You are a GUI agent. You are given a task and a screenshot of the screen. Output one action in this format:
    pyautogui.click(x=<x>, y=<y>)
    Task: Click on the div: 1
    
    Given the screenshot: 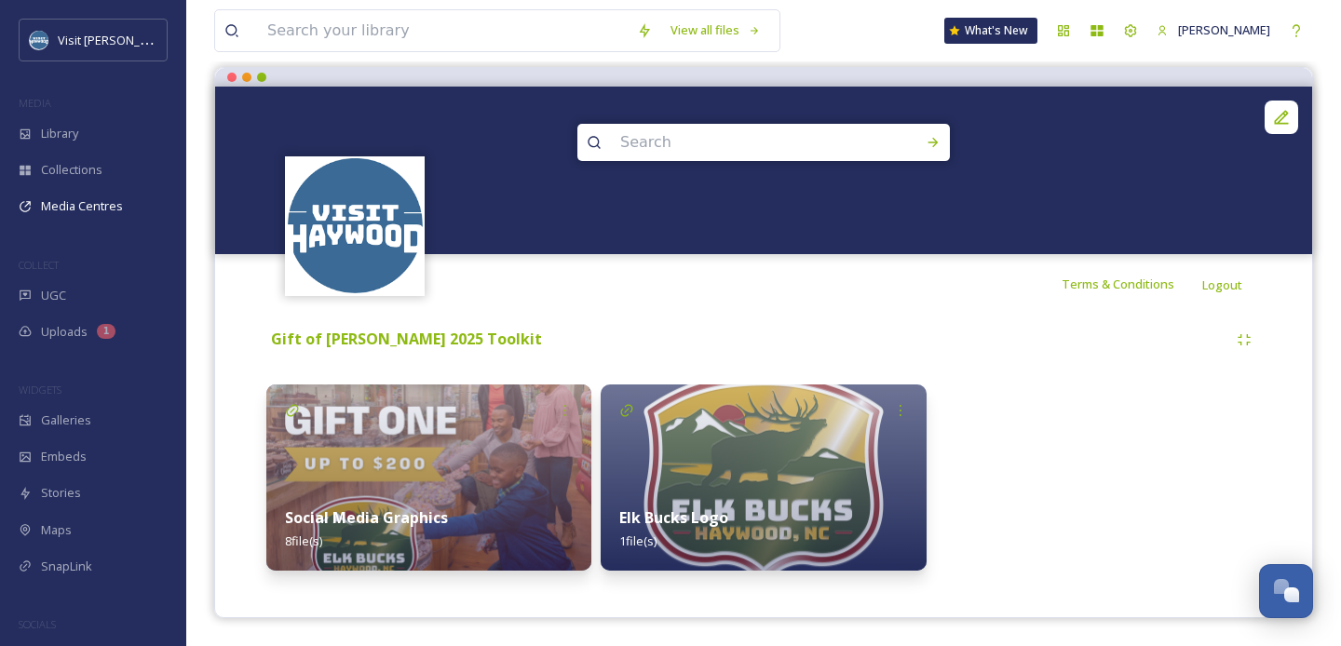 What is the action you would take?
    pyautogui.click(x=106, y=332)
    